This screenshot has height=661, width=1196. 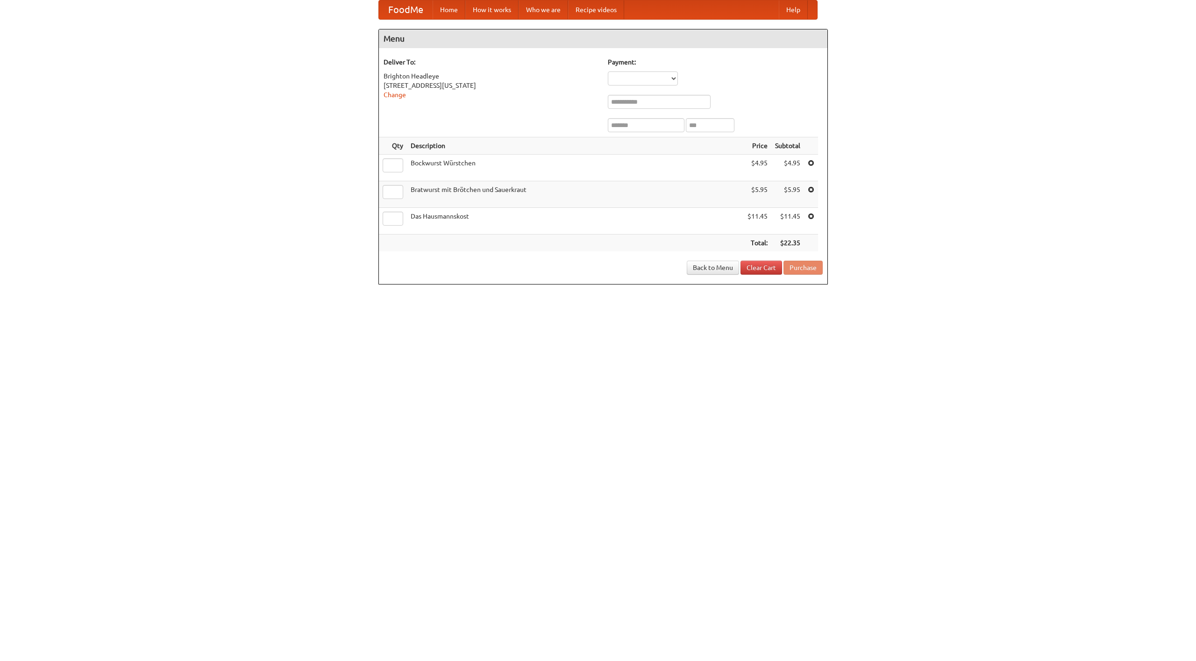 I want to click on h4: Menu, so click(x=603, y=39).